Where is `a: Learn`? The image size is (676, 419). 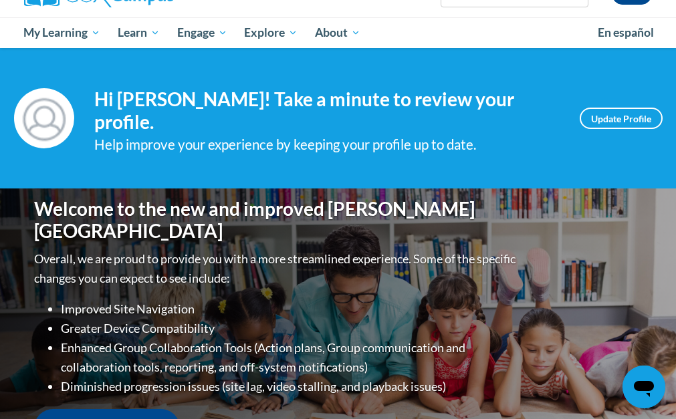
a: Learn is located at coordinates (138, 33).